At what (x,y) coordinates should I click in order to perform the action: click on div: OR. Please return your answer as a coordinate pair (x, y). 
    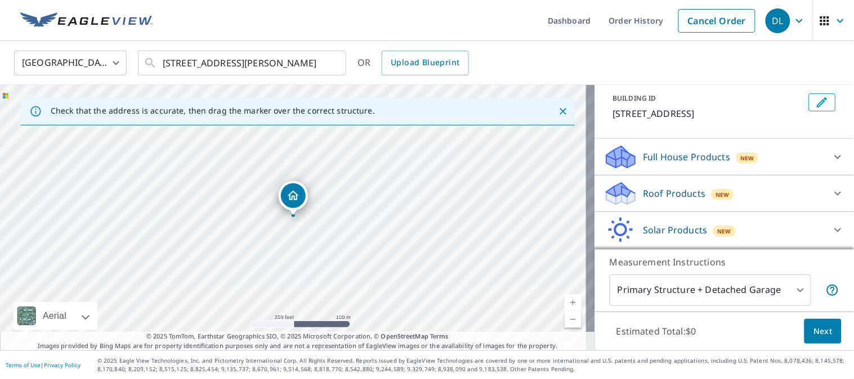
    Looking at the image, I should click on (413, 63).